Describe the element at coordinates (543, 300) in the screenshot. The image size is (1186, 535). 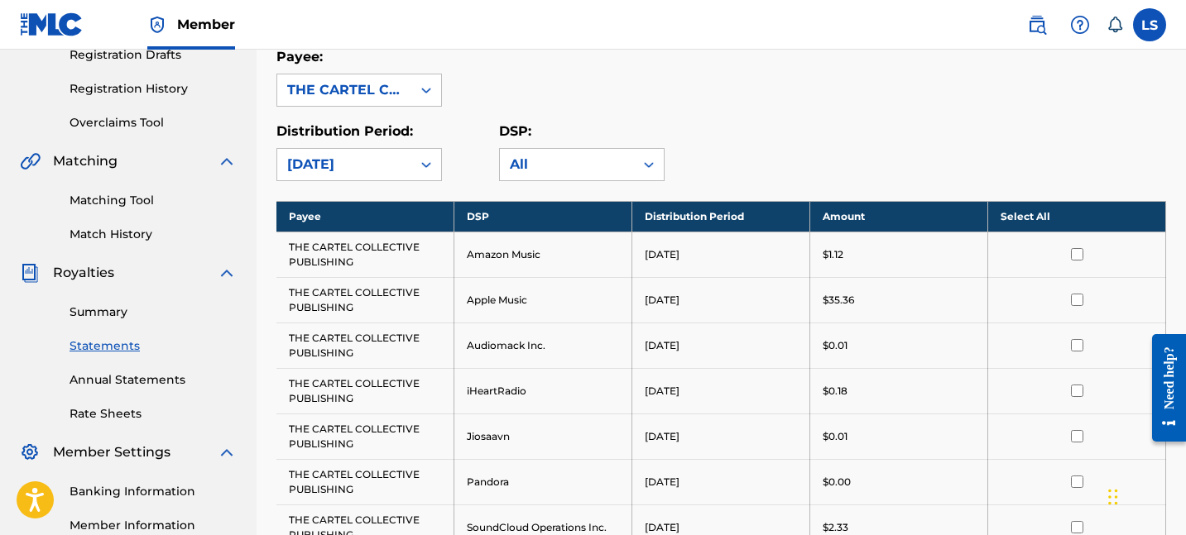
I see `td: Apple Music` at that location.